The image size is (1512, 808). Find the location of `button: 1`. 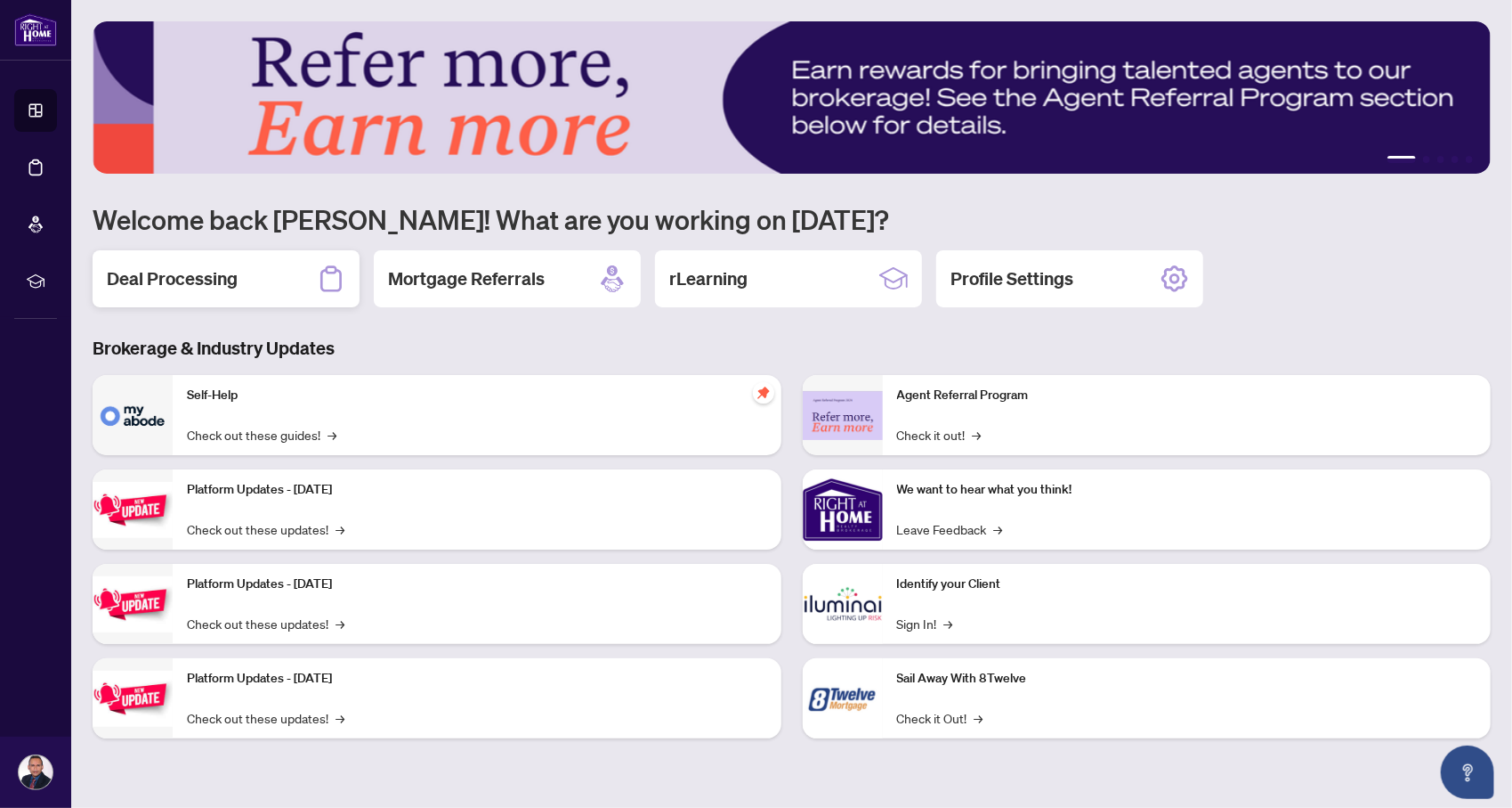

button: 1 is located at coordinates (1402, 160).